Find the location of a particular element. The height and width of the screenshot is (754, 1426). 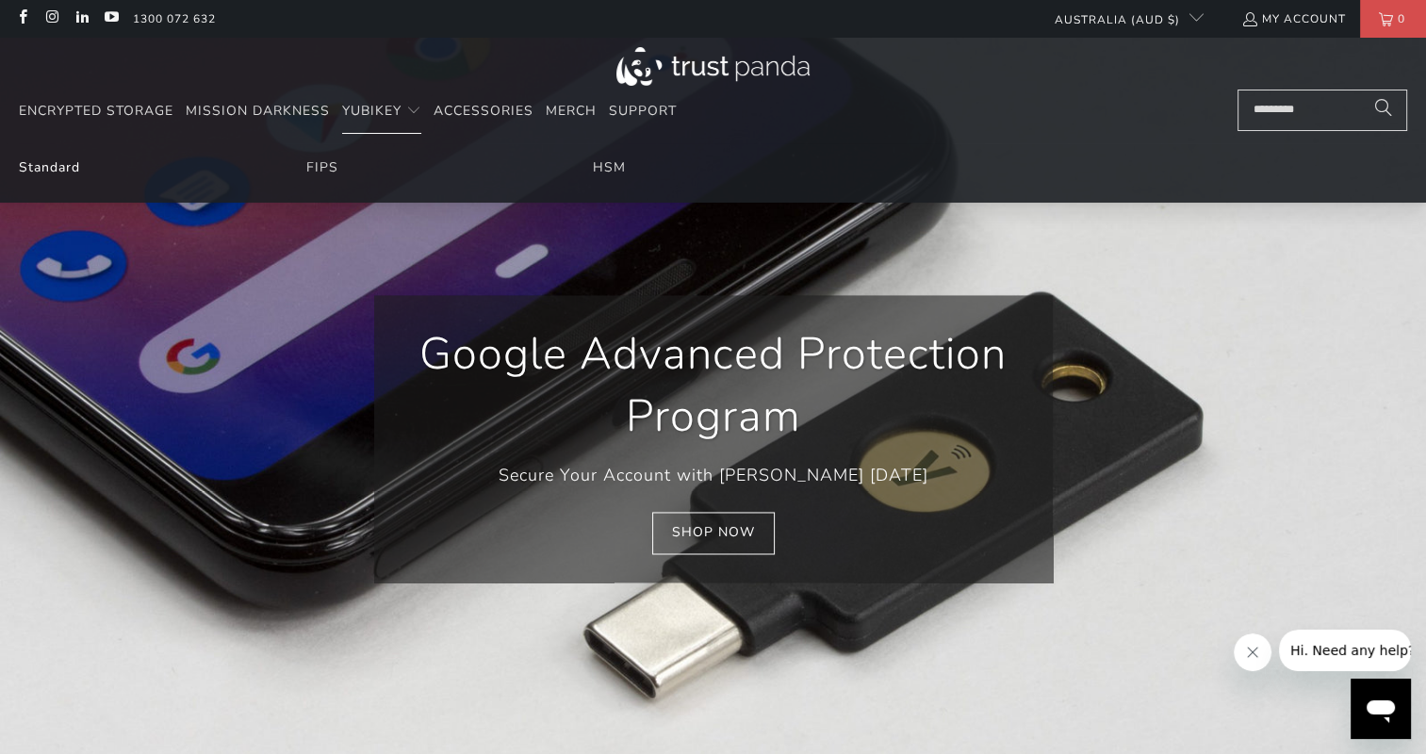

nav: Translation missing: en.navigation.header.main_nav is located at coordinates (348, 111).